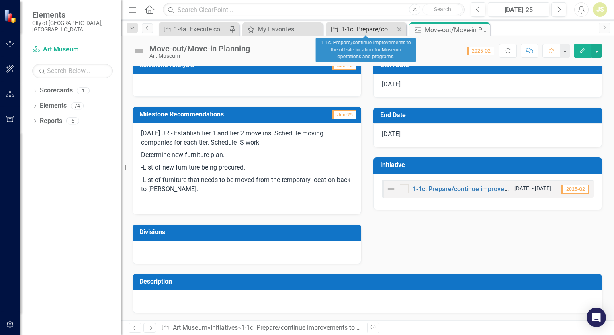  What do you see at coordinates (289, 29) in the screenshot?
I see `div: My Favorites` at bounding box center [289, 29].